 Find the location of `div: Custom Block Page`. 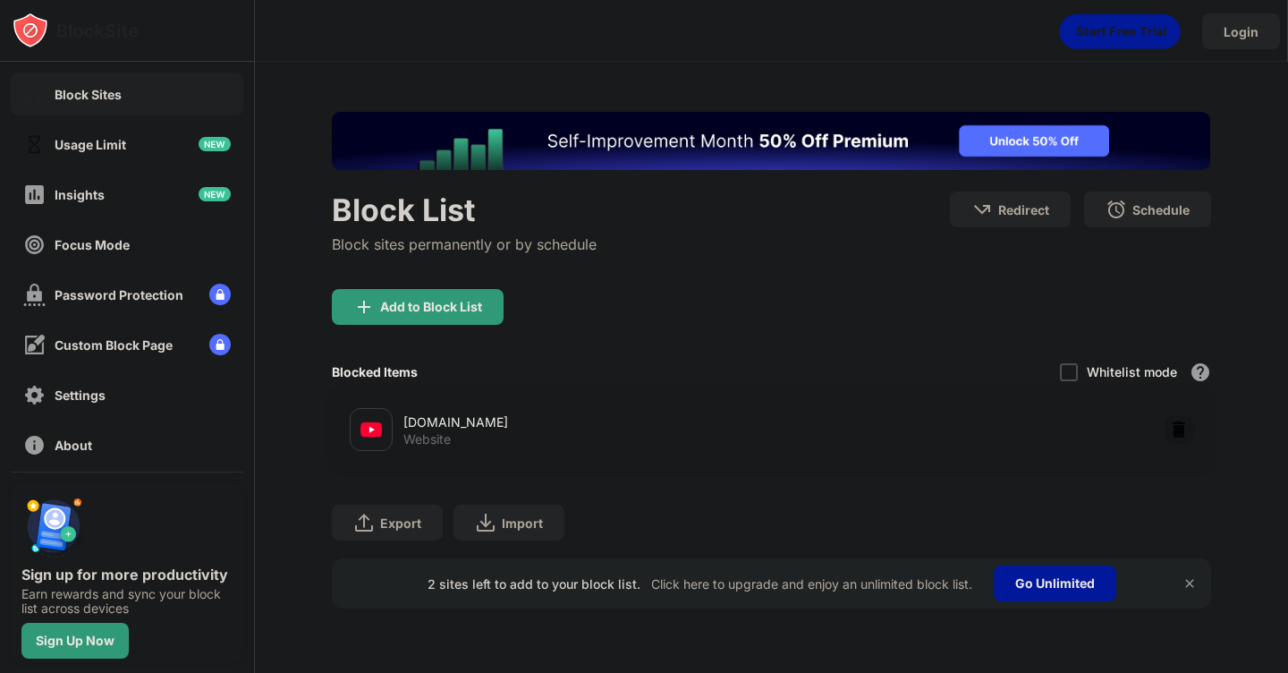

div: Custom Block Page is located at coordinates (114, 344).